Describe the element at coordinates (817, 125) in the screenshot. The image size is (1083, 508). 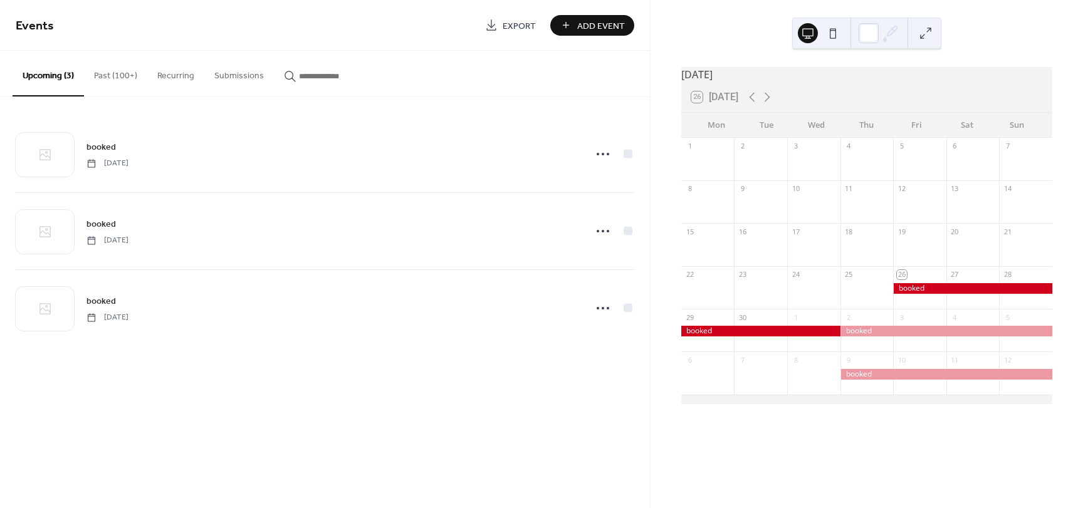
I see `div: Wed` at that location.